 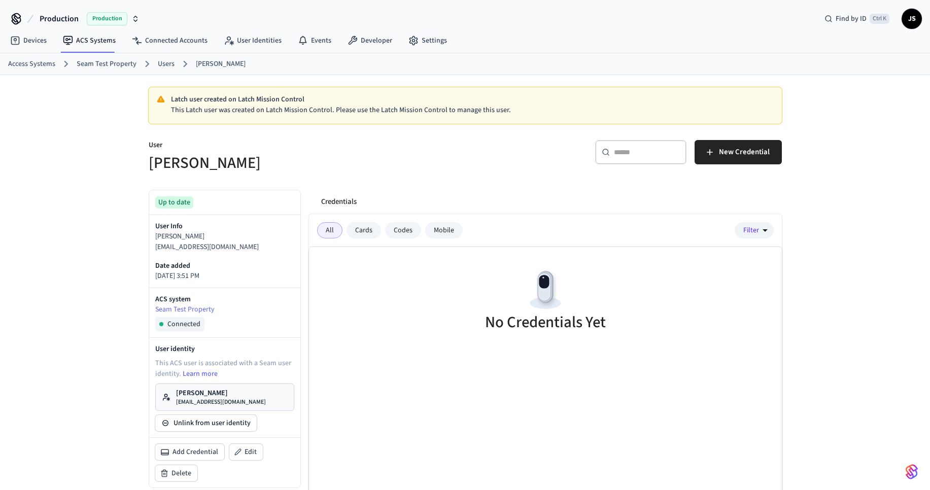 I want to click on a: Settings, so click(x=428, y=41).